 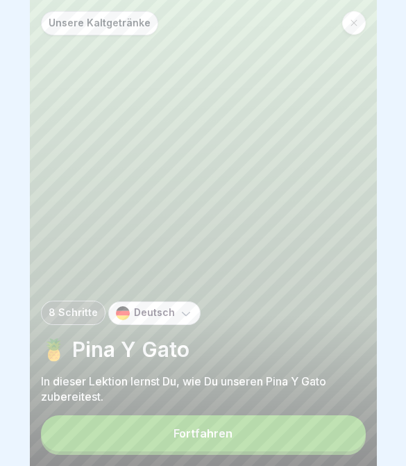 What do you see at coordinates (204, 349) in the screenshot?
I see `p: 🍍 Pina Y Gato` at bounding box center [204, 349].